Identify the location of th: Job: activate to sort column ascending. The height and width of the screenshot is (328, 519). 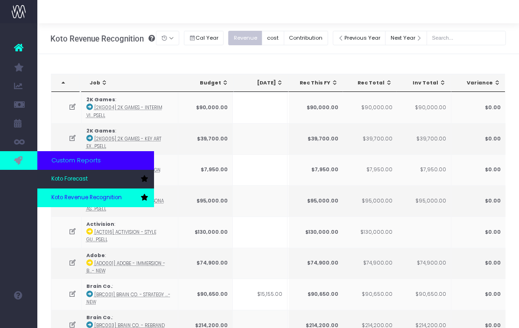
(131, 83).